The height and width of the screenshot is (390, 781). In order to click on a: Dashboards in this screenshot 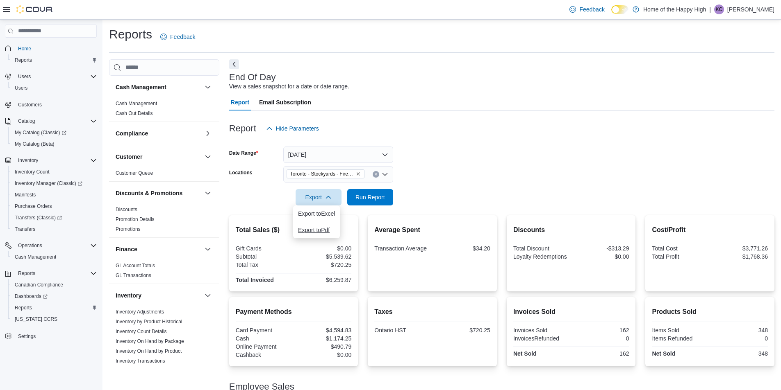, I will do `click(54, 297)`.